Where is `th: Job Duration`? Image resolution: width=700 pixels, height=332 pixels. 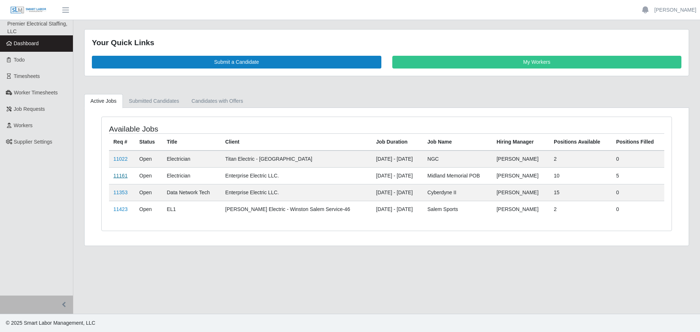 th: Job Duration is located at coordinates (397, 142).